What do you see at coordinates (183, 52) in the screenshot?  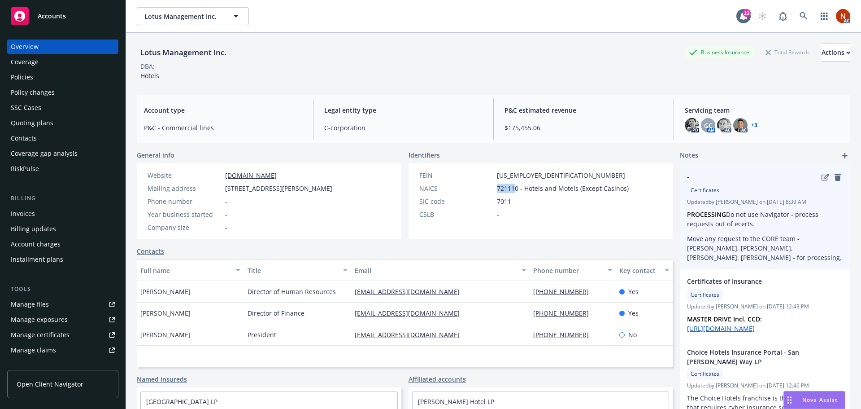 I see `div: Lotus Management Inc.` at bounding box center [183, 52].